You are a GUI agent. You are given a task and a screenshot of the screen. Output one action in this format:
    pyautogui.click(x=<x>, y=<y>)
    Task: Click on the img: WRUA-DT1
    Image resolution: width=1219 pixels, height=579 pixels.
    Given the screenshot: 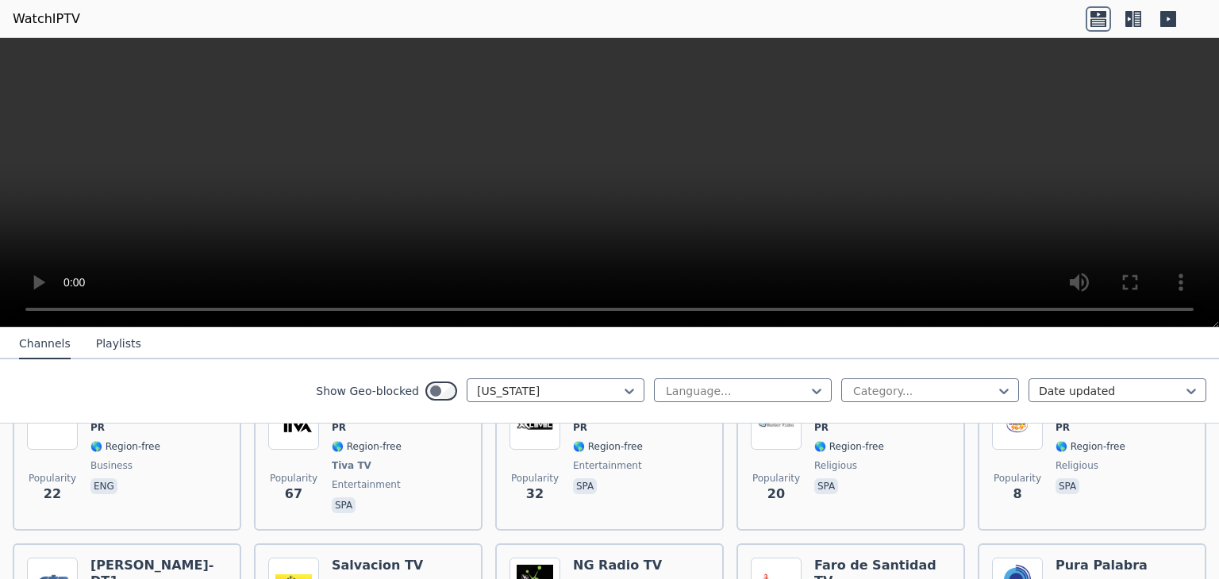 What is the action you would take?
    pyautogui.click(x=294, y=425)
    